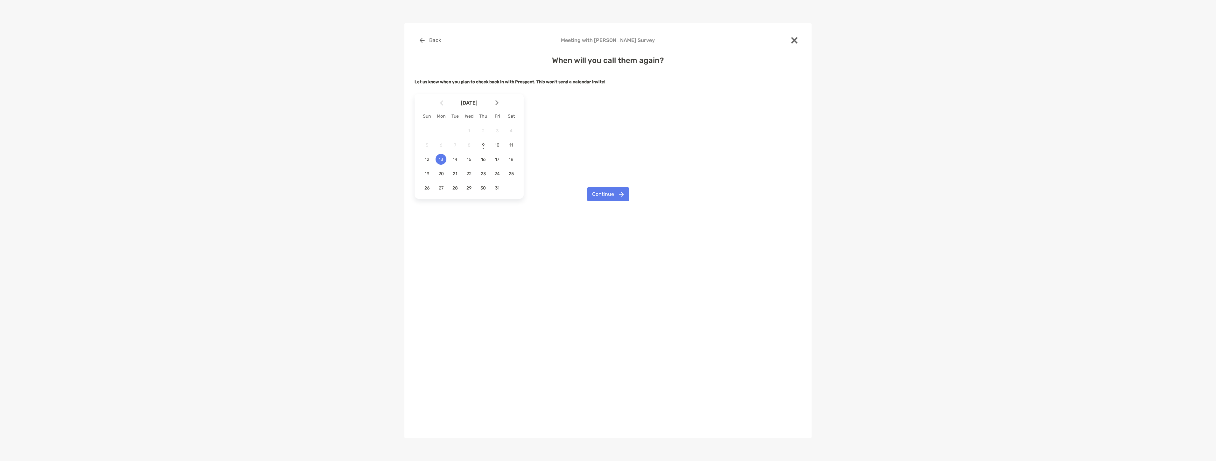 This screenshot has width=1216, height=461. Describe the element at coordinates (455, 159) in the screenshot. I see `span: 14` at that location.